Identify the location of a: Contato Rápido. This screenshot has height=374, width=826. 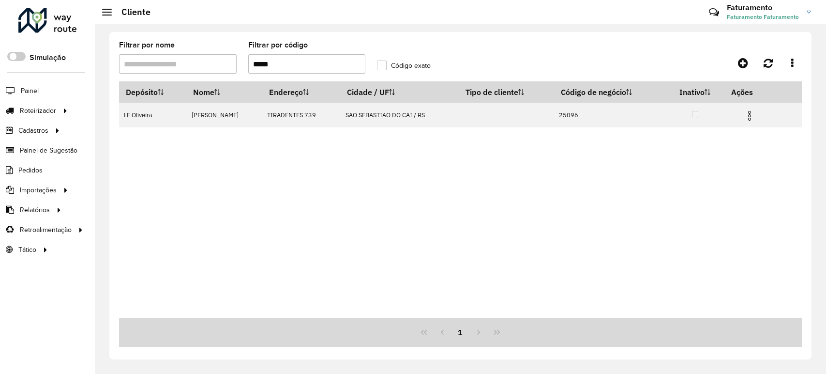
(714, 12).